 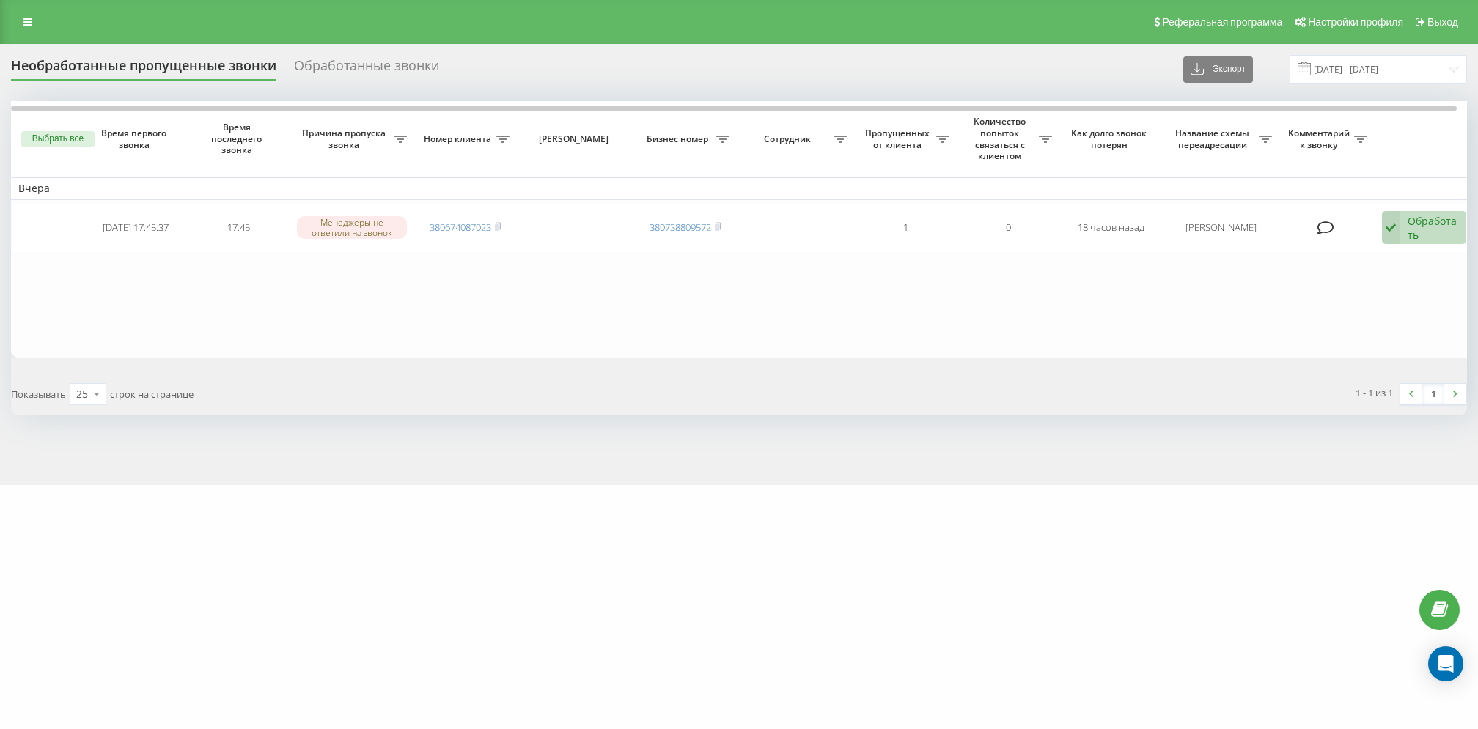 What do you see at coordinates (679, 139) in the screenshot?
I see `span: Бизнес номер` at bounding box center [679, 139].